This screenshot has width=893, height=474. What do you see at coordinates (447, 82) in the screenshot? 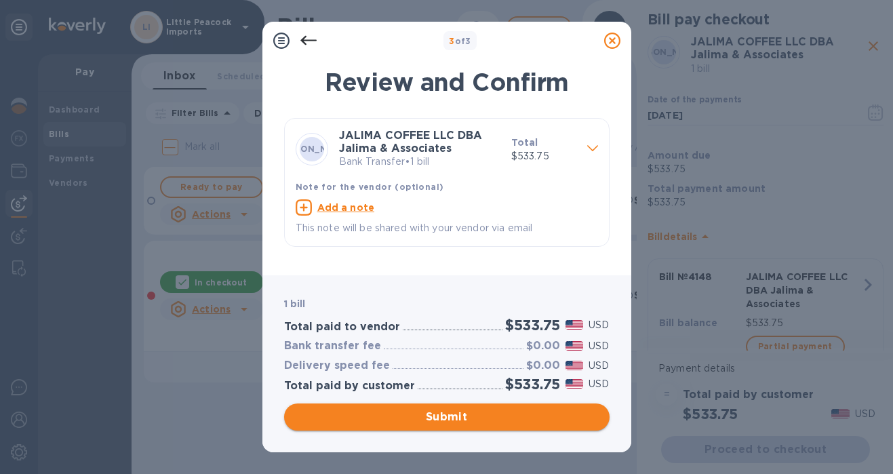
I see `h1: Review and Confirm` at bounding box center [447, 82].